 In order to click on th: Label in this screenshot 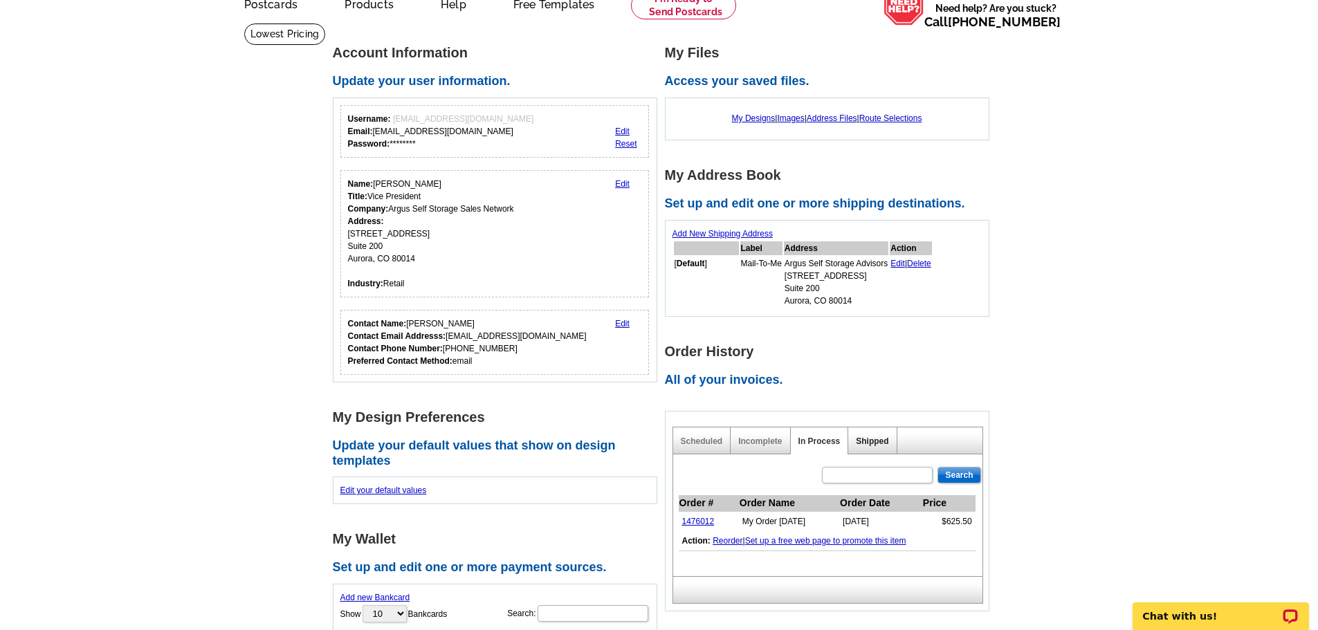, I will do `click(761, 248)`.